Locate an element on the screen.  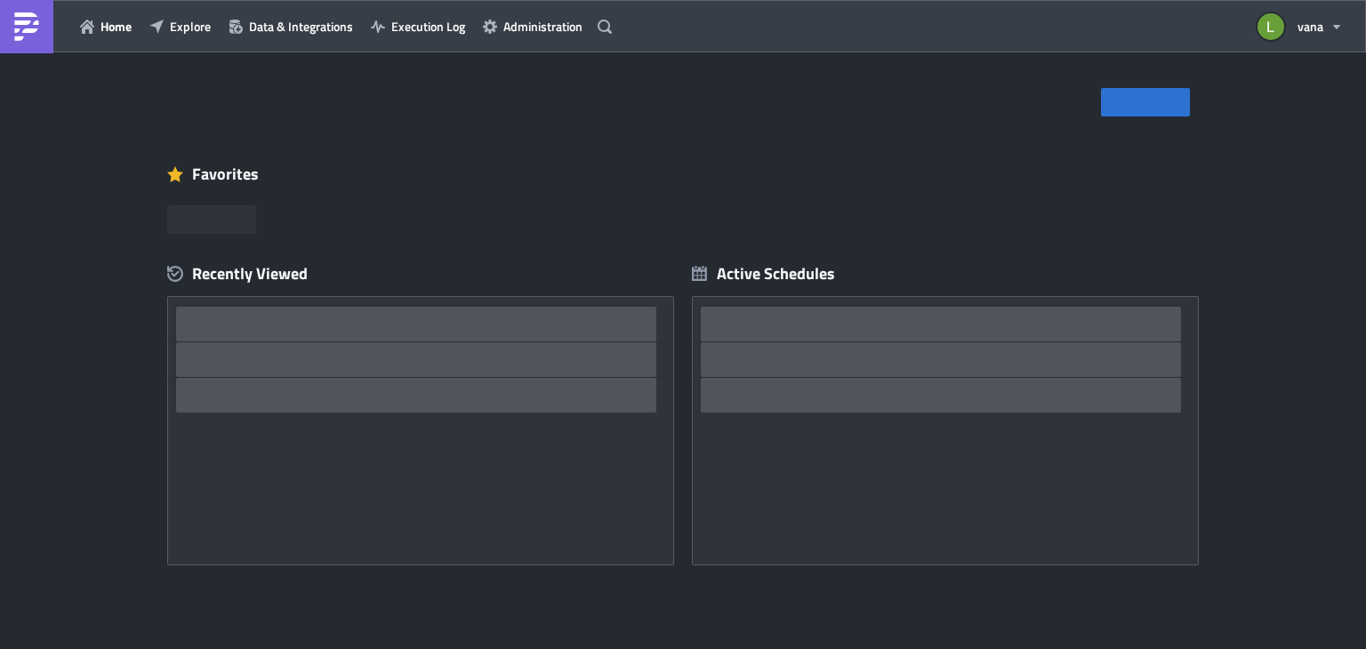
span: Administration is located at coordinates (542, 26).